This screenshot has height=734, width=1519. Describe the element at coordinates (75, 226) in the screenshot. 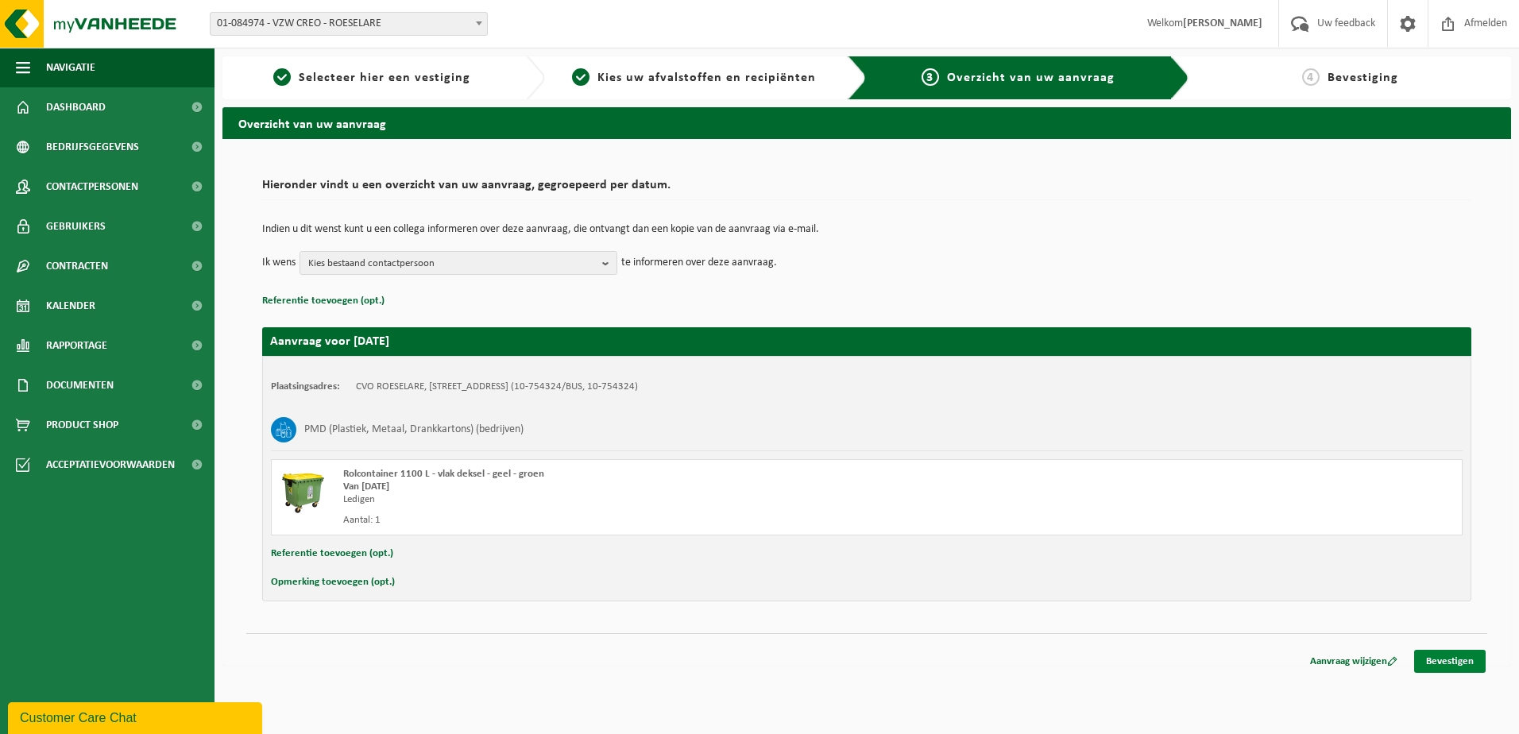

I see `span: Gebruikers` at that location.